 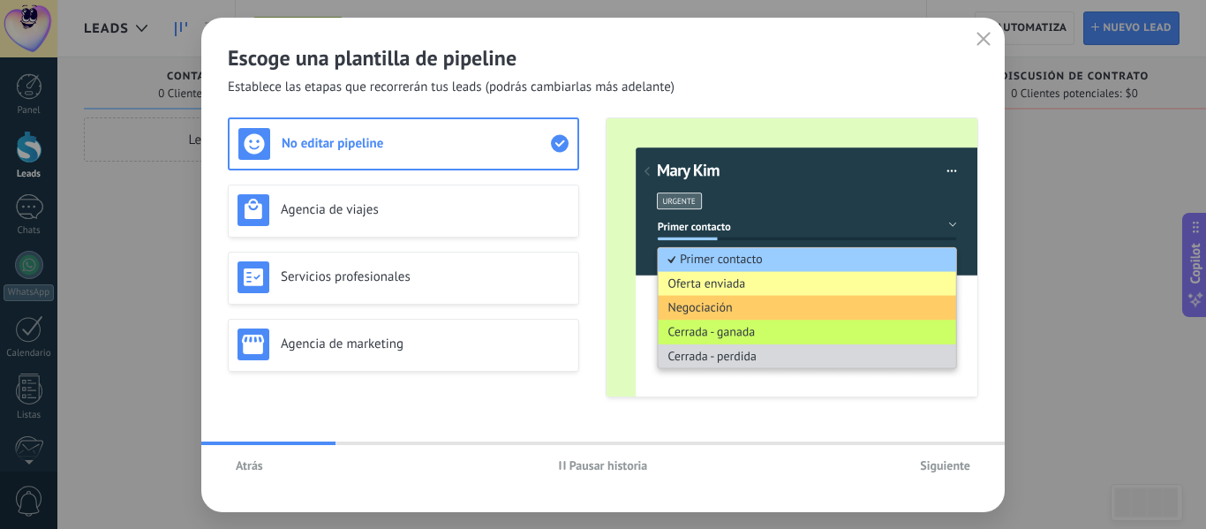 I want to click on span: Atrás, so click(x=249, y=465).